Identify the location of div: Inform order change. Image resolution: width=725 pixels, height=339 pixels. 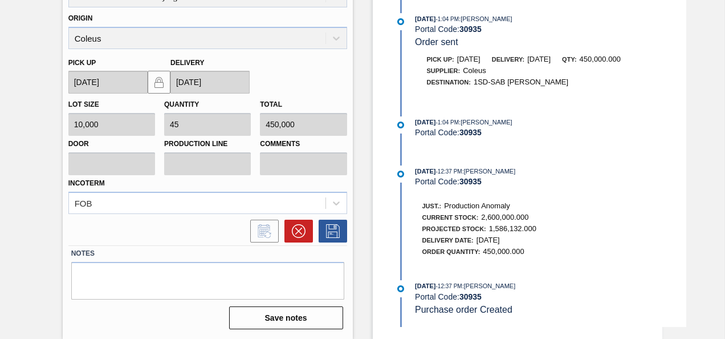
(262, 231).